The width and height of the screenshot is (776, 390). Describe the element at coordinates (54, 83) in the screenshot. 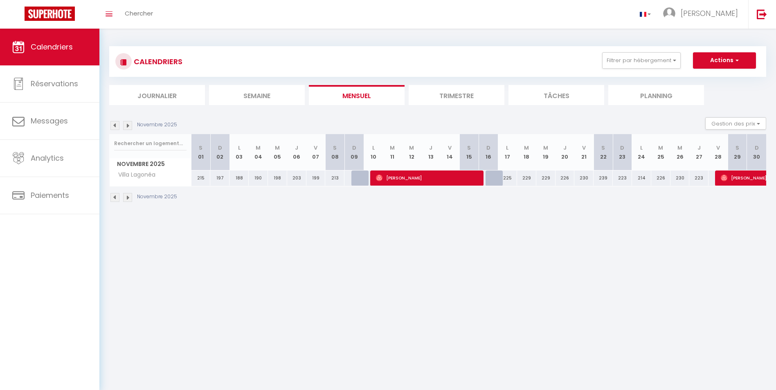

I see `span: Réservations` at that location.